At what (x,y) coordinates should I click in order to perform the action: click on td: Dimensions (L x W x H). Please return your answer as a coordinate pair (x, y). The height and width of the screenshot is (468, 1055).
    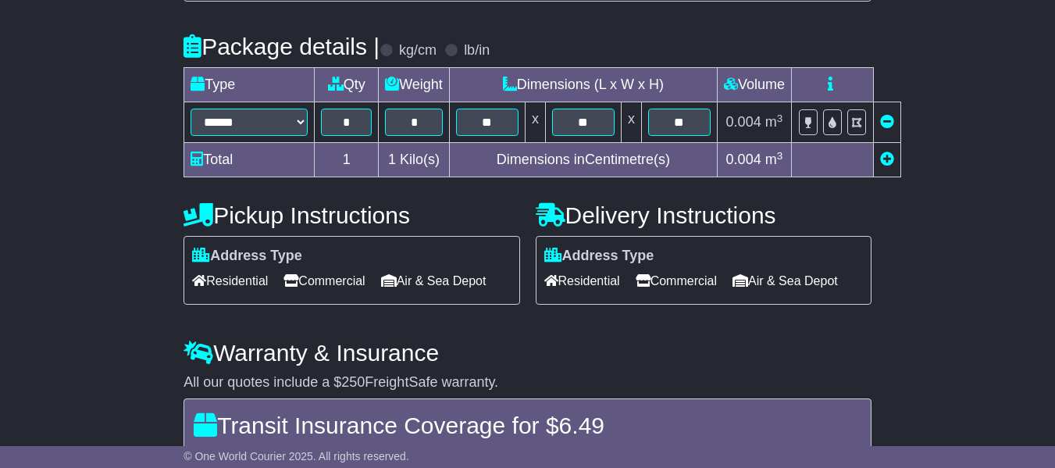
    Looking at the image, I should click on (582, 85).